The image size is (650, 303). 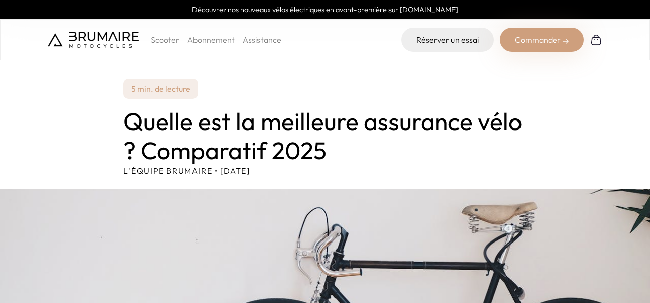 I want to click on a: Assistance, so click(x=262, y=40).